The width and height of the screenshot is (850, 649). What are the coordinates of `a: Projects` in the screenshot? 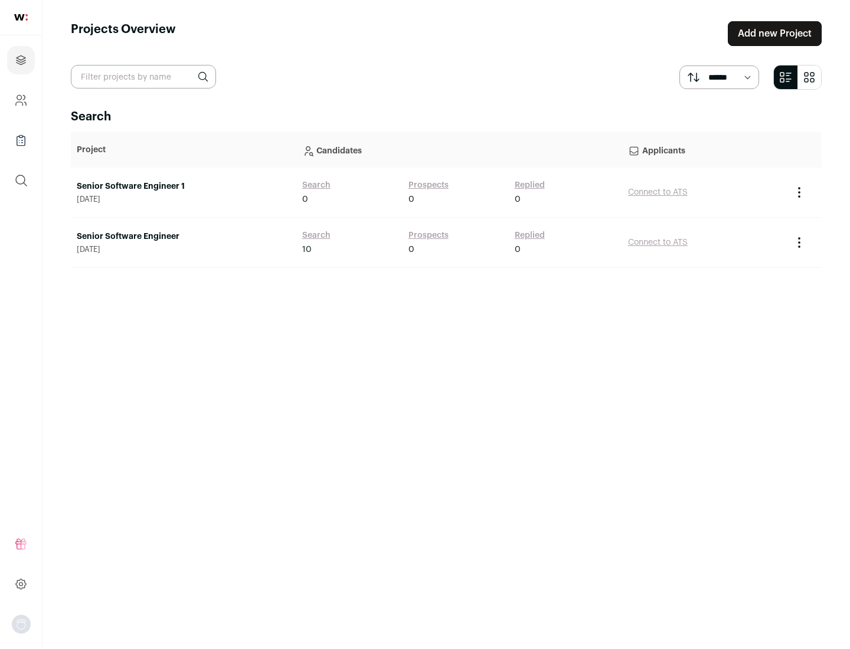 It's located at (21, 60).